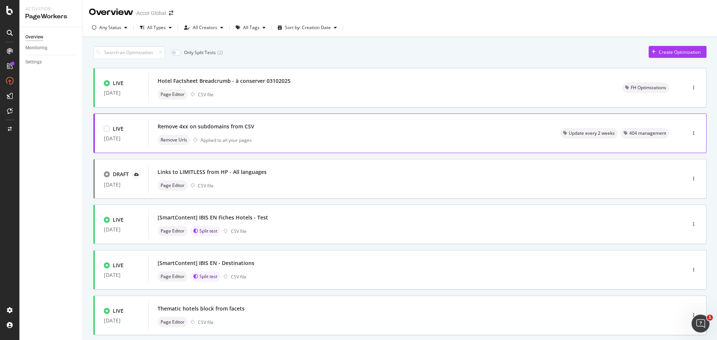  I want to click on div: Activation, so click(51, 9).